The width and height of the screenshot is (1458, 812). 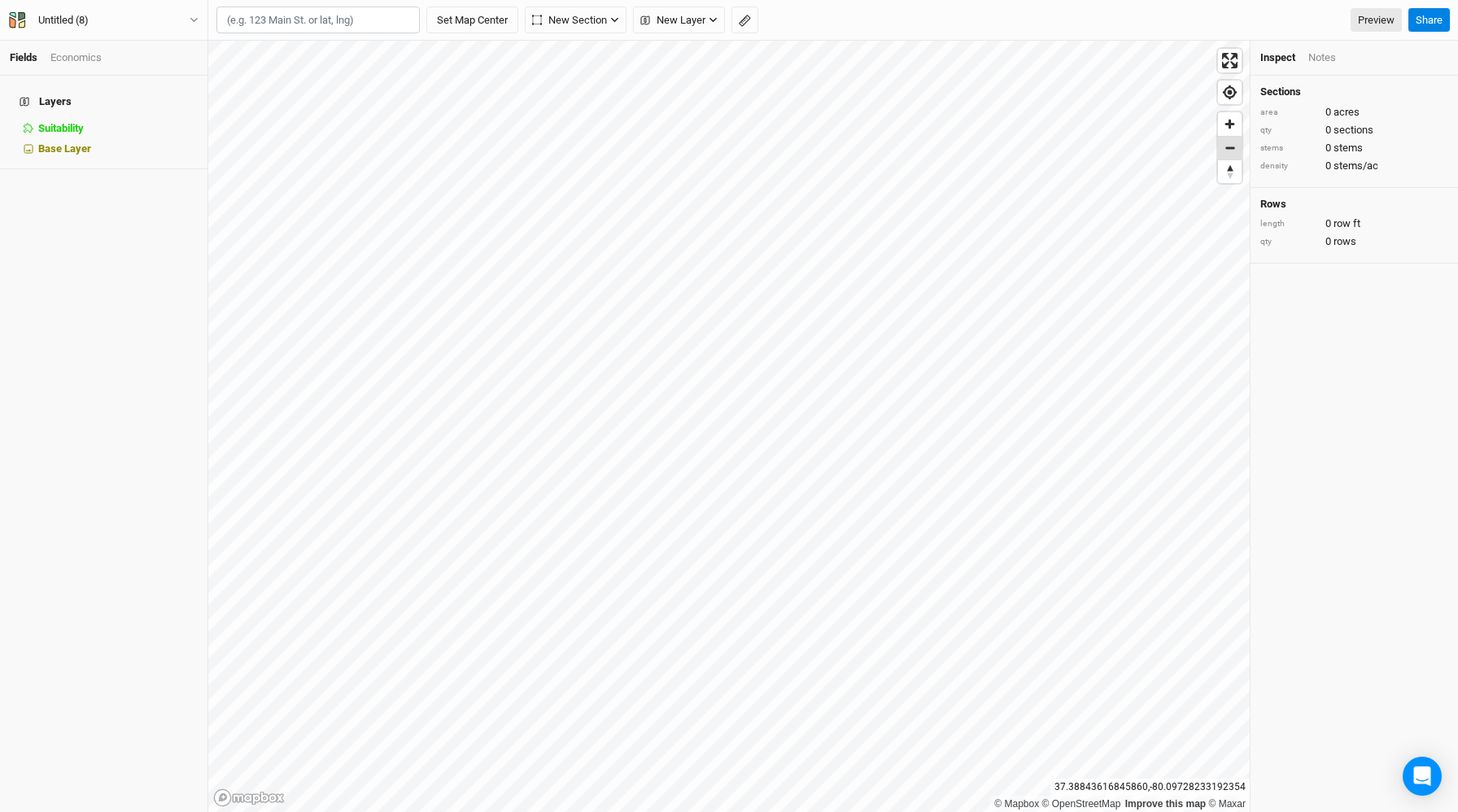 What do you see at coordinates (104, 102) in the screenshot?
I see `h4: Layers` at bounding box center [104, 102].